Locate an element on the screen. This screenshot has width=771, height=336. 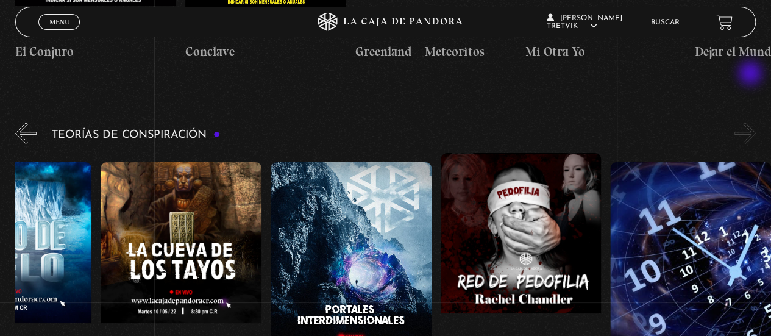
span: Cerrar is located at coordinates (59, 33).